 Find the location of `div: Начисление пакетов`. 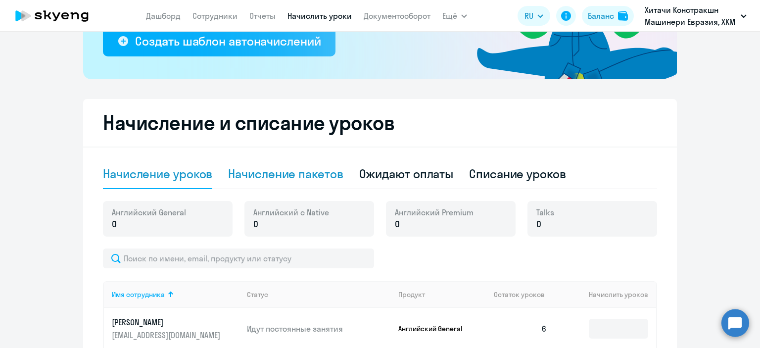

div: Начисление пакетов is located at coordinates (285, 174).